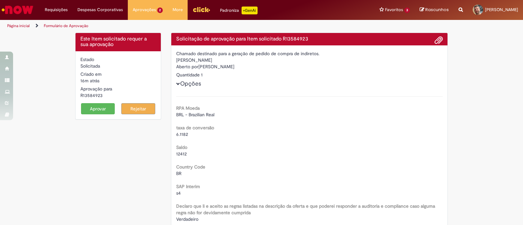 The height and width of the screenshot is (225, 523). I want to click on label: Criado em, so click(91, 74).